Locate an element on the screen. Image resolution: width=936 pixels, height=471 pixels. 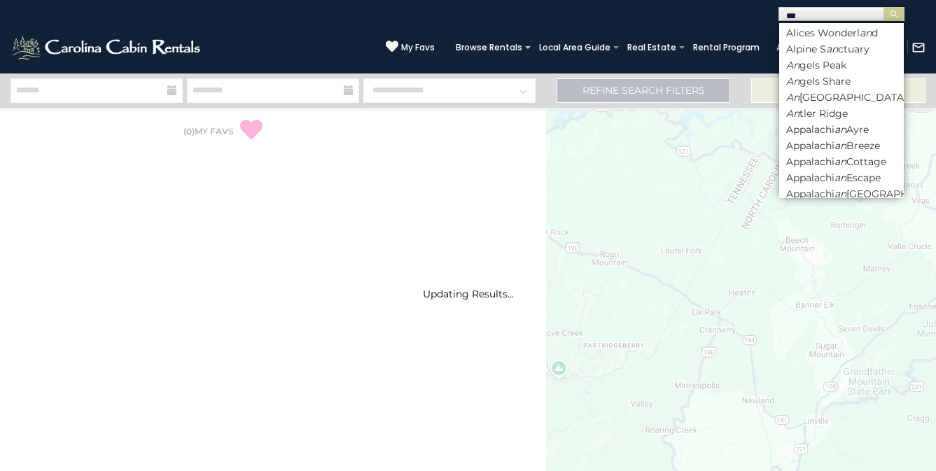
li: Appalachi Escape is located at coordinates (842, 178).